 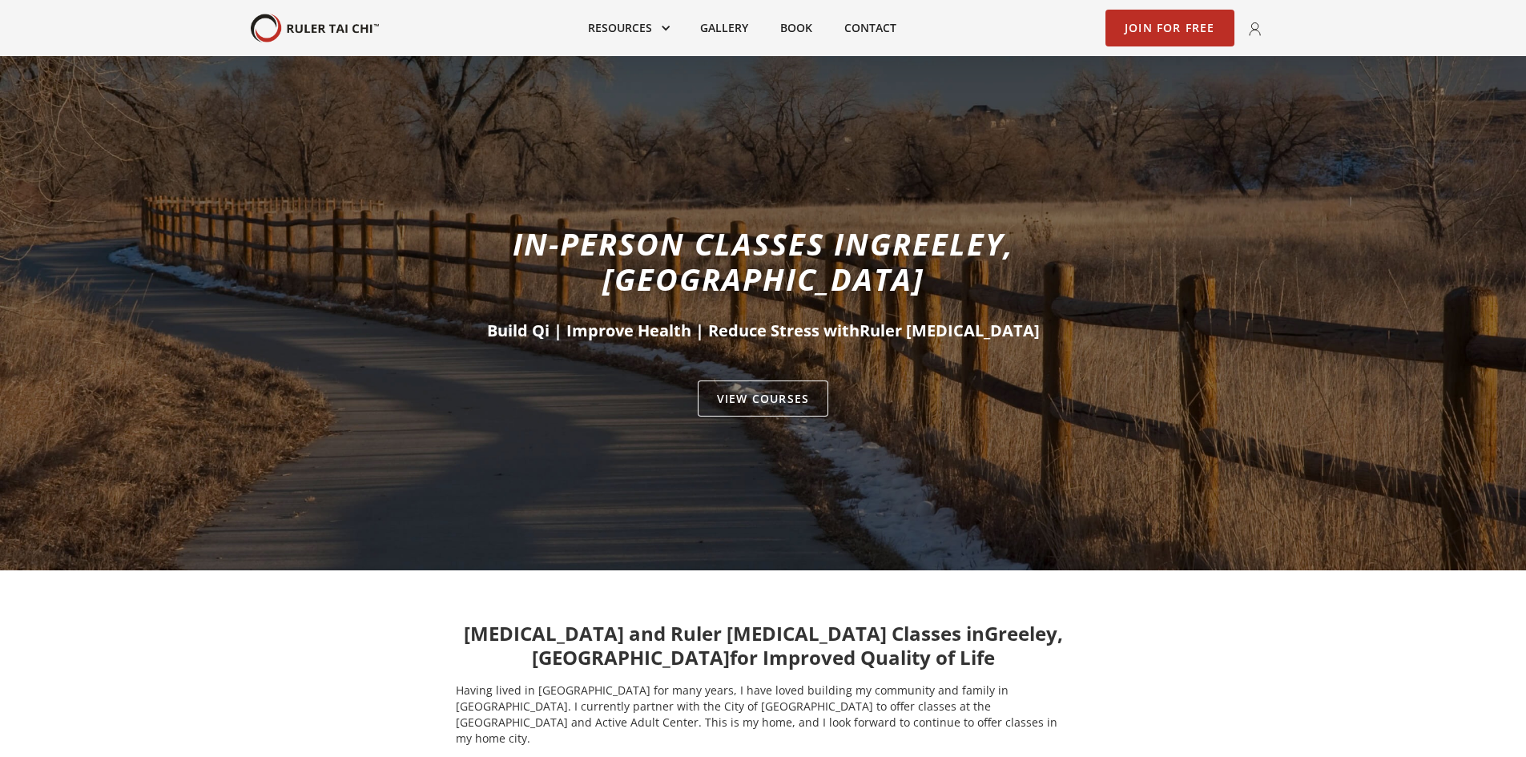 I want to click on a: VIEW Courses, so click(x=763, y=399).